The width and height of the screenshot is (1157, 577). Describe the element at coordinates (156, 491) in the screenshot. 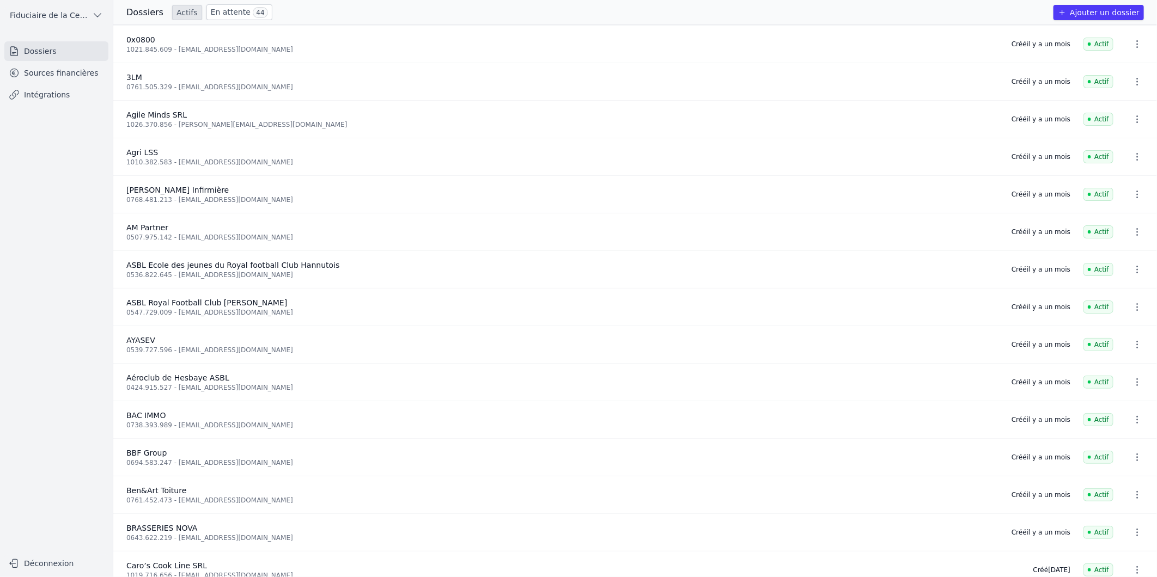

I see `span: Ben&Art Toiture` at that location.